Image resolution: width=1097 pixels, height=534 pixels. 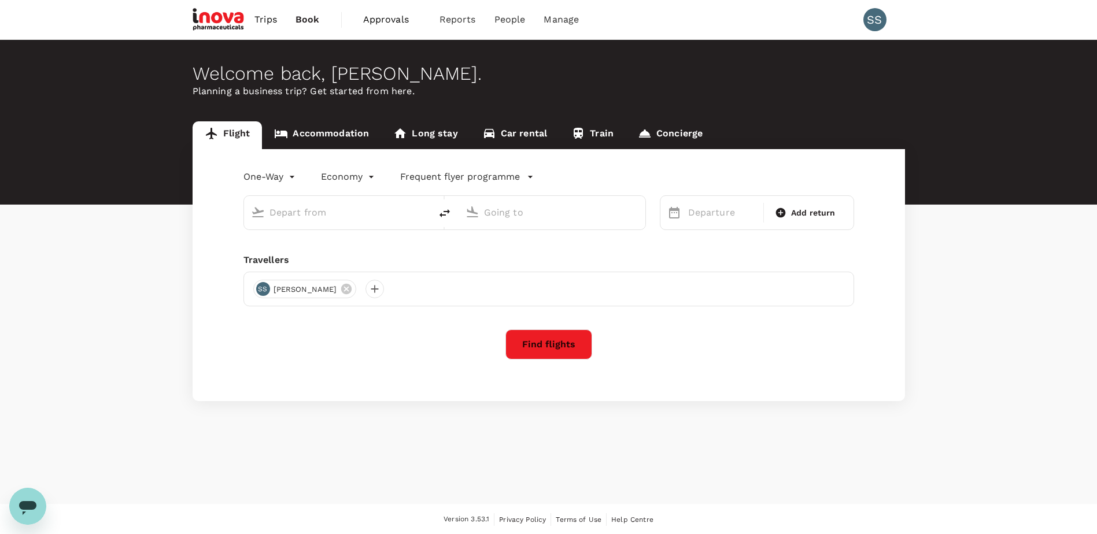 What do you see at coordinates (271, 177) in the screenshot?
I see `div: One-Way` at bounding box center [271, 177].